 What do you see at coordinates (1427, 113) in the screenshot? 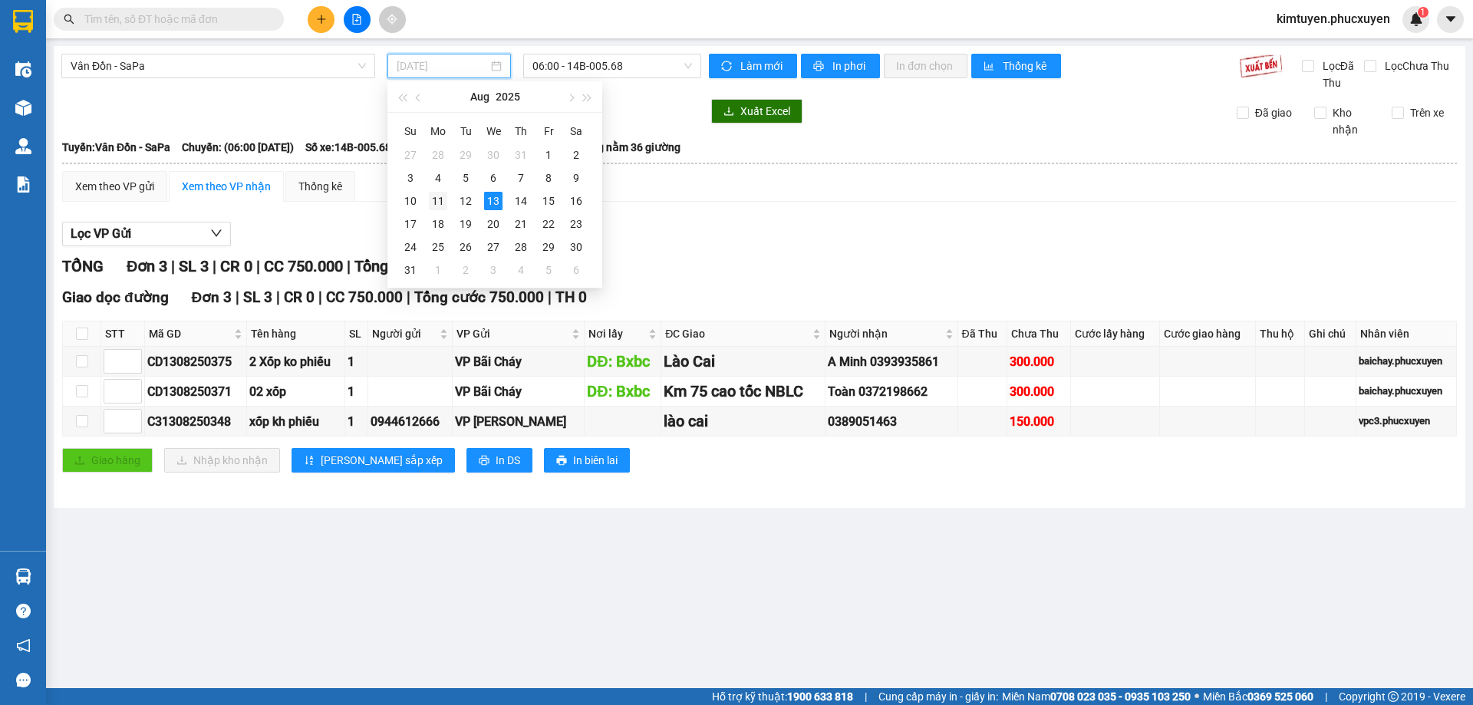
I see `span: Trên xe` at bounding box center [1427, 113].